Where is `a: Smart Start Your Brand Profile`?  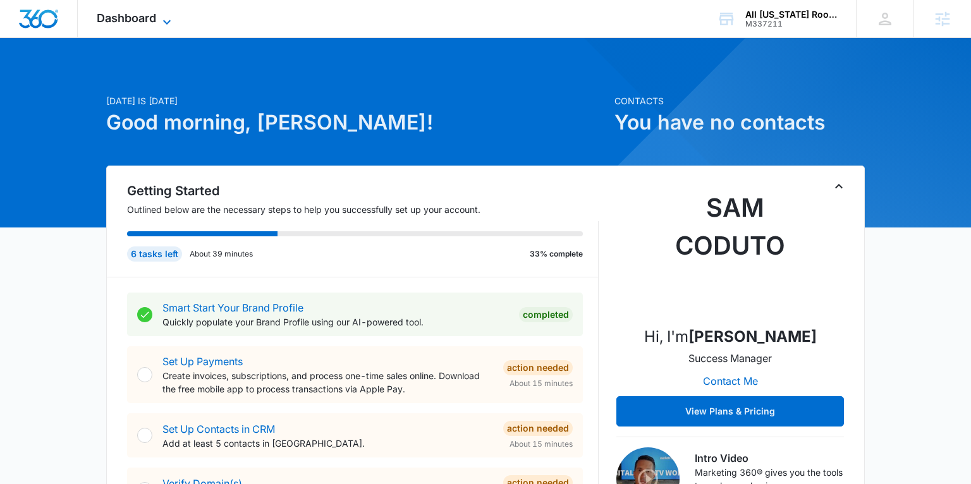 a: Smart Start Your Brand Profile is located at coordinates (233, 308).